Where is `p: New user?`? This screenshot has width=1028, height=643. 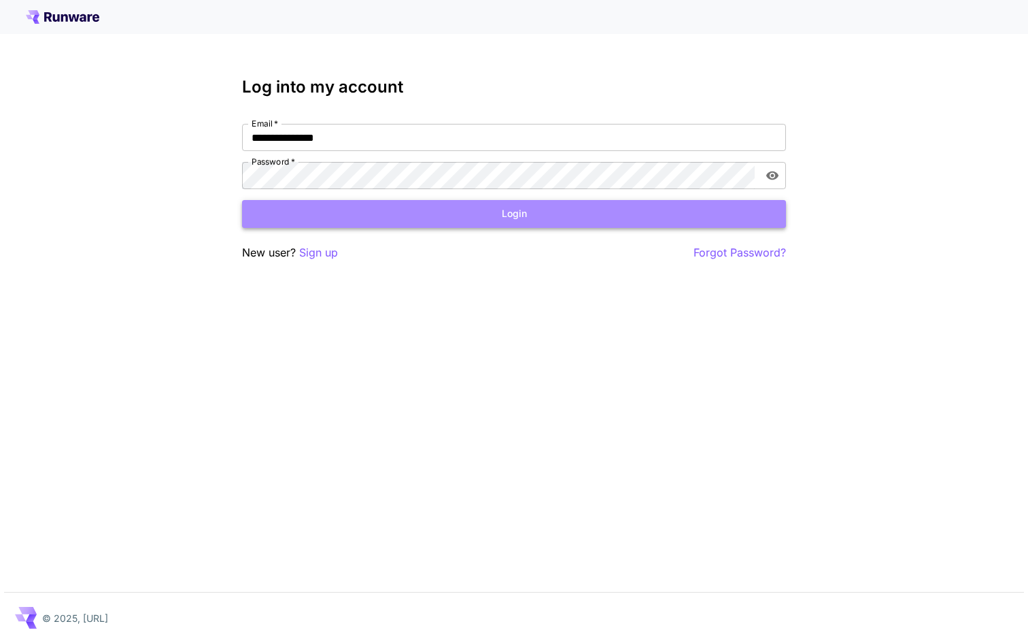
p: New user? is located at coordinates (290, 252).